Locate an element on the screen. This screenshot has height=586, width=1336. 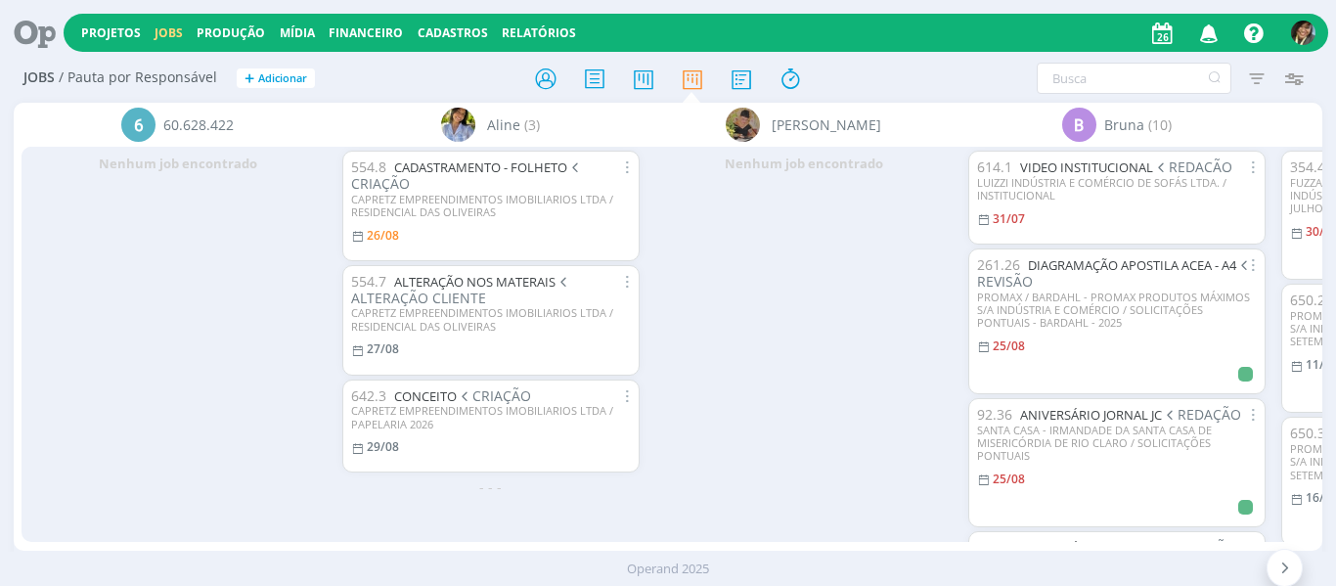
span: 31/07 is located at coordinates (1009, 218).